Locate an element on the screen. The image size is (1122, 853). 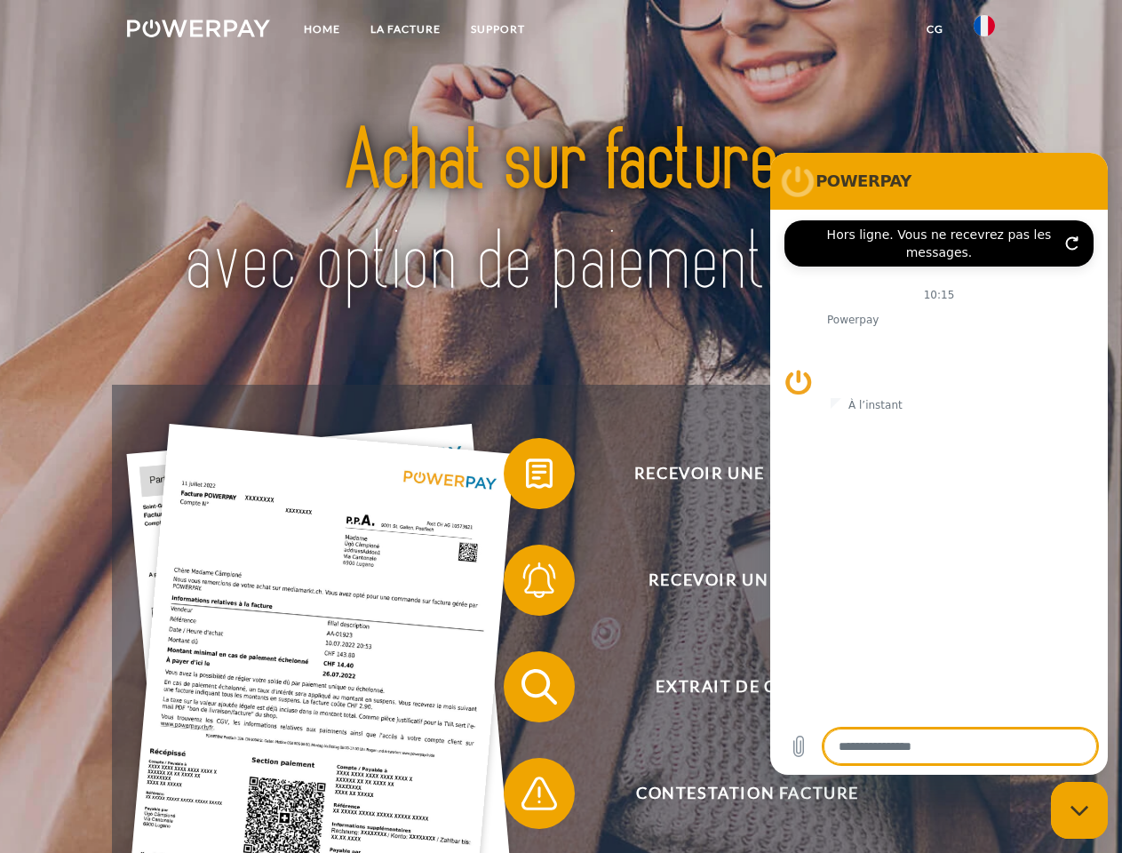
img: qb_search.svg is located at coordinates (539, 687).